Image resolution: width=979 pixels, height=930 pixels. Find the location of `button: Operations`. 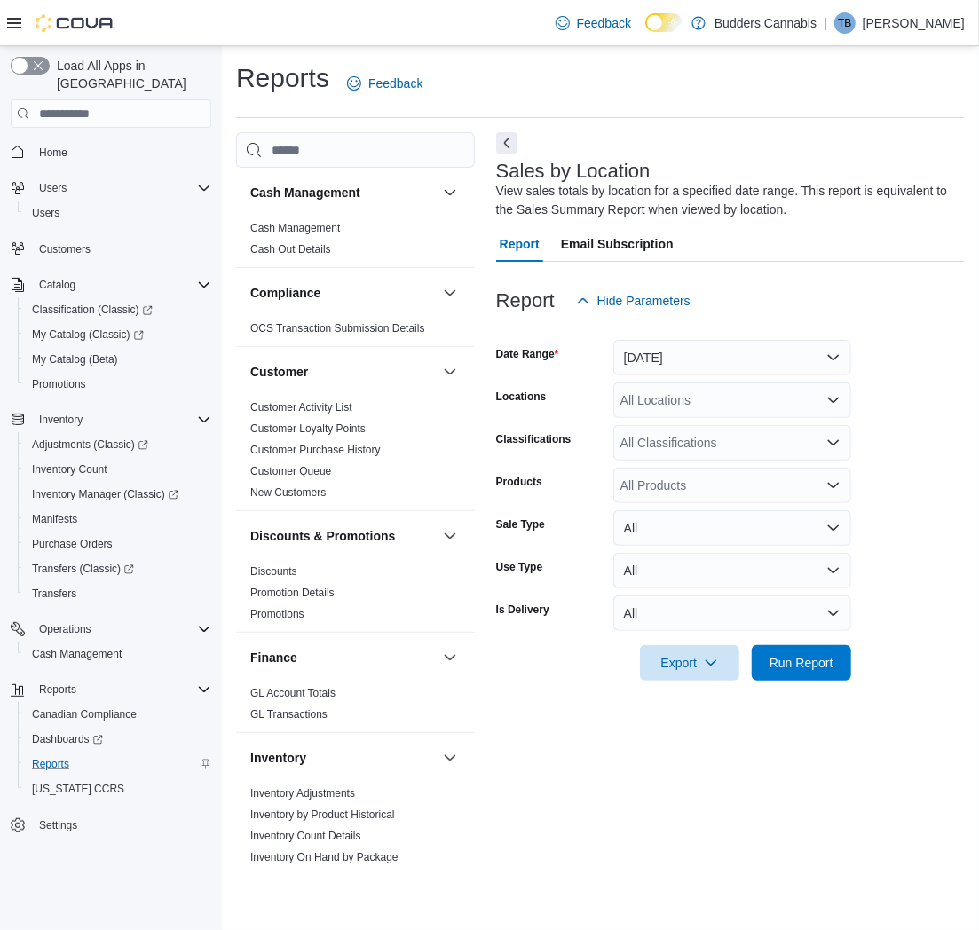

button: Operations is located at coordinates (111, 629).